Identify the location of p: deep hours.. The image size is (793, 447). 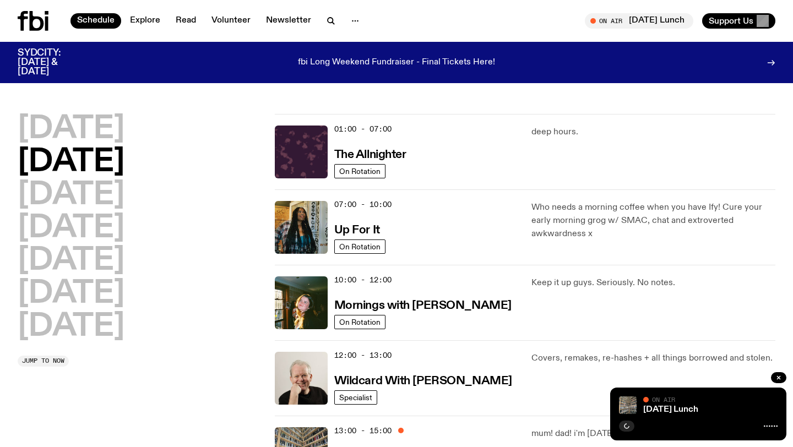
(653, 132).